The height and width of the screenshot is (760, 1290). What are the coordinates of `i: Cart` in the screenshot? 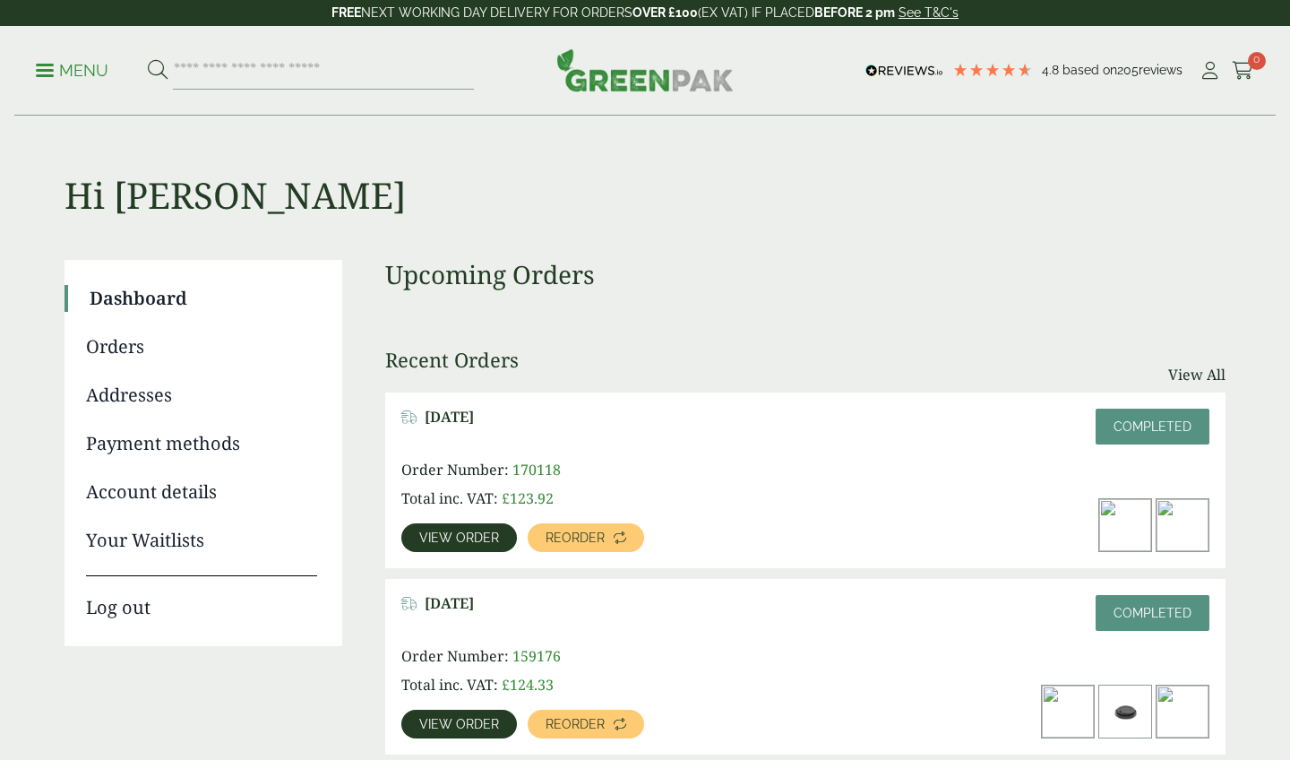 It's located at (1243, 71).